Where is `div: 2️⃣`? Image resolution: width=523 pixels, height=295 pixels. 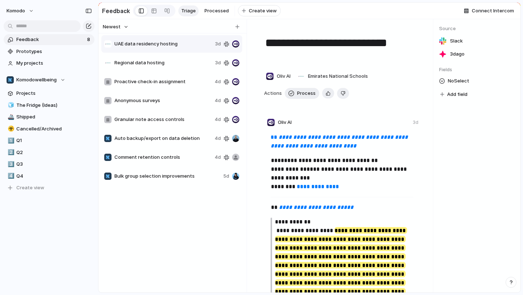
div: 2️⃣ is located at coordinates (10, 152).